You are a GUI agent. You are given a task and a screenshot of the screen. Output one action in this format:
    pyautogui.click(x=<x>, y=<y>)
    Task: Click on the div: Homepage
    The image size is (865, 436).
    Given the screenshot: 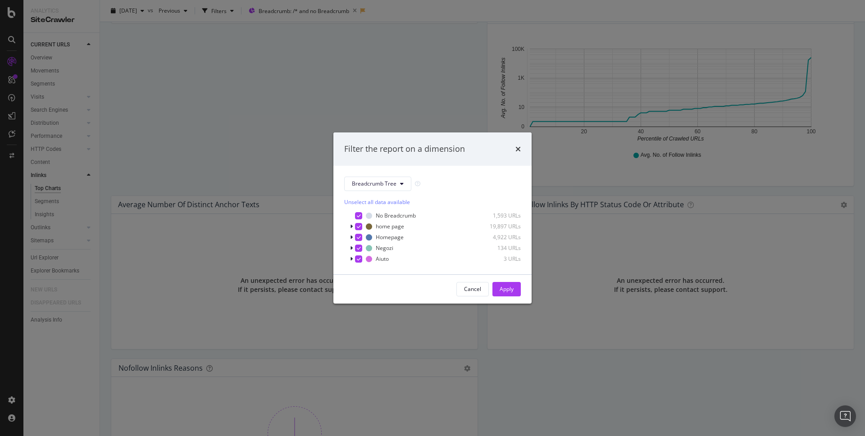 What is the action you would take?
    pyautogui.click(x=390, y=237)
    